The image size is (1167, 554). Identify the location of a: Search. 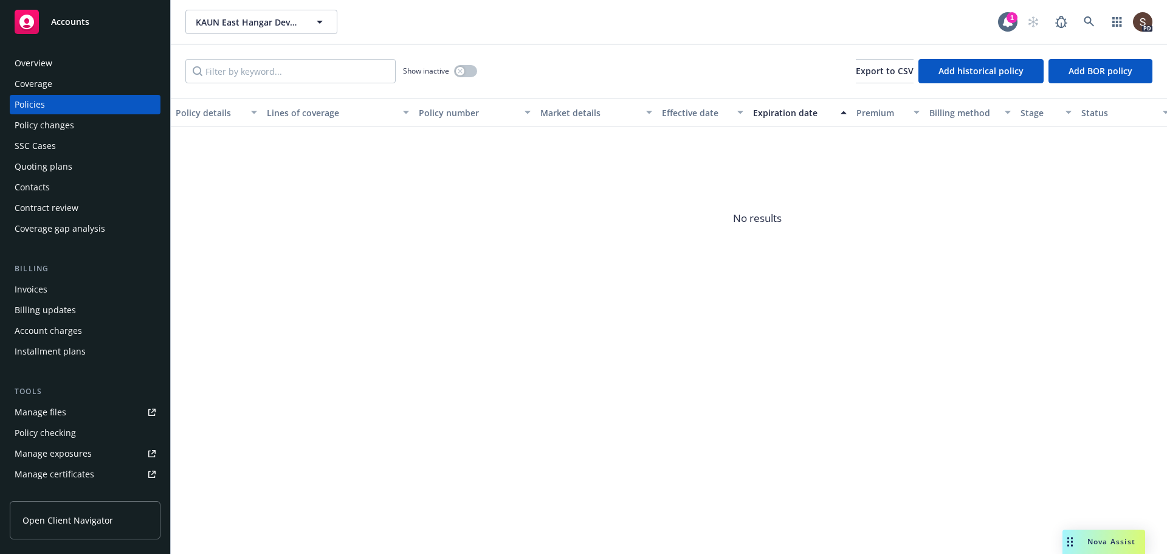
(1089, 22).